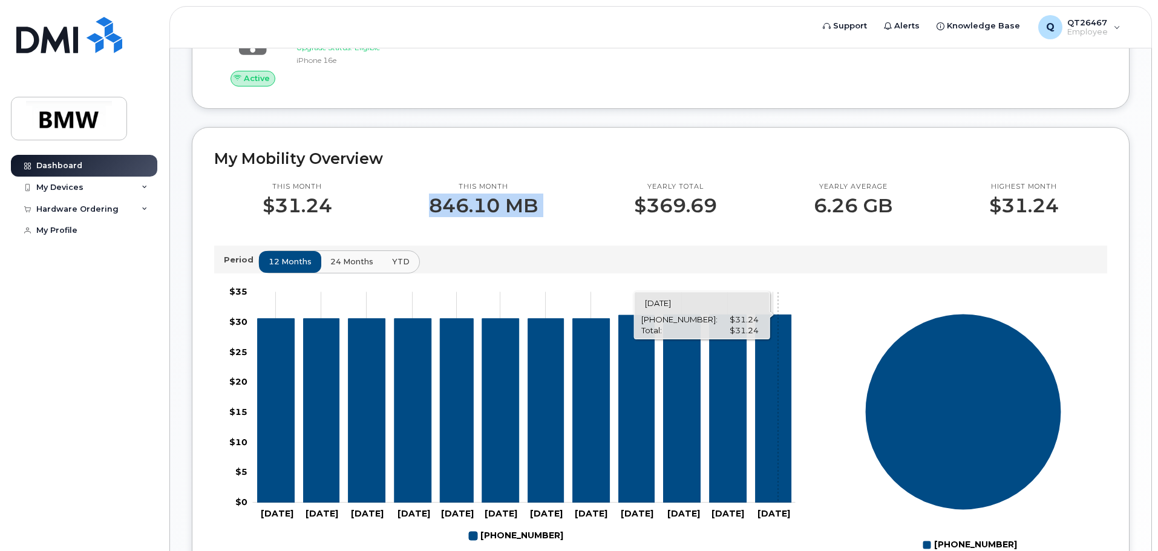 The image size is (1158, 551). I want to click on div: QT26467, so click(1080, 27).